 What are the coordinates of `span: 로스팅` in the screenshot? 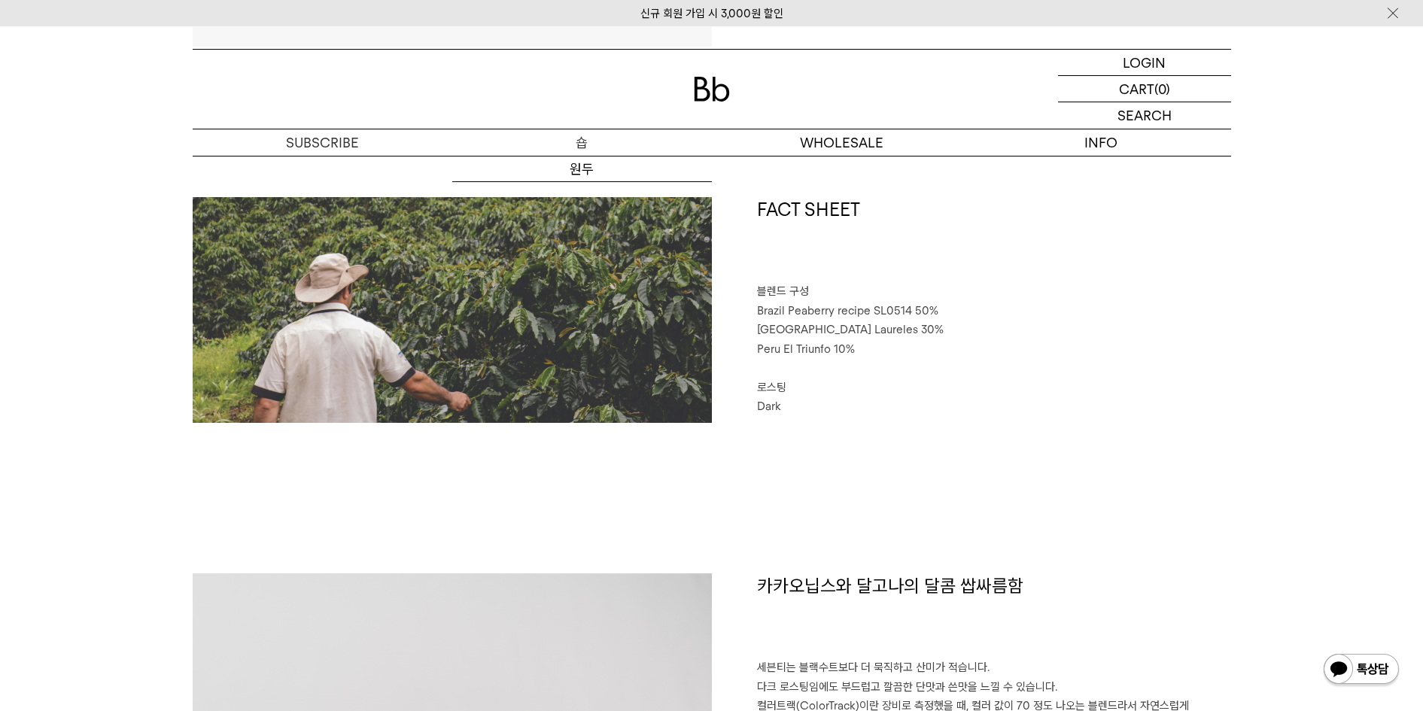 It's located at (771, 388).